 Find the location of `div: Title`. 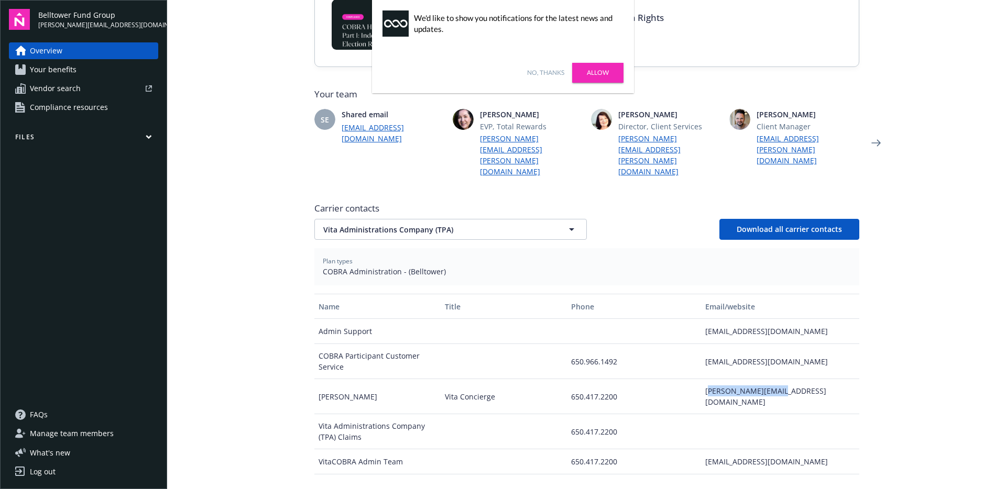

div: Title is located at coordinates (504, 307).